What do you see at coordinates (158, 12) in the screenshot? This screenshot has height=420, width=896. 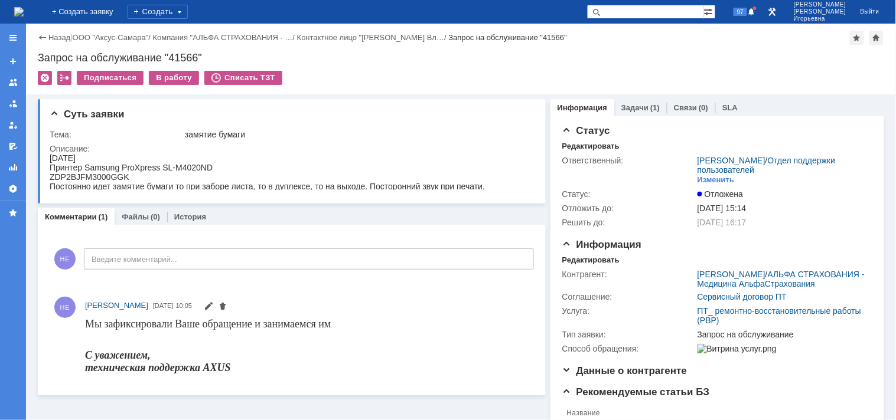 I see `div: Создать` at bounding box center [158, 12].